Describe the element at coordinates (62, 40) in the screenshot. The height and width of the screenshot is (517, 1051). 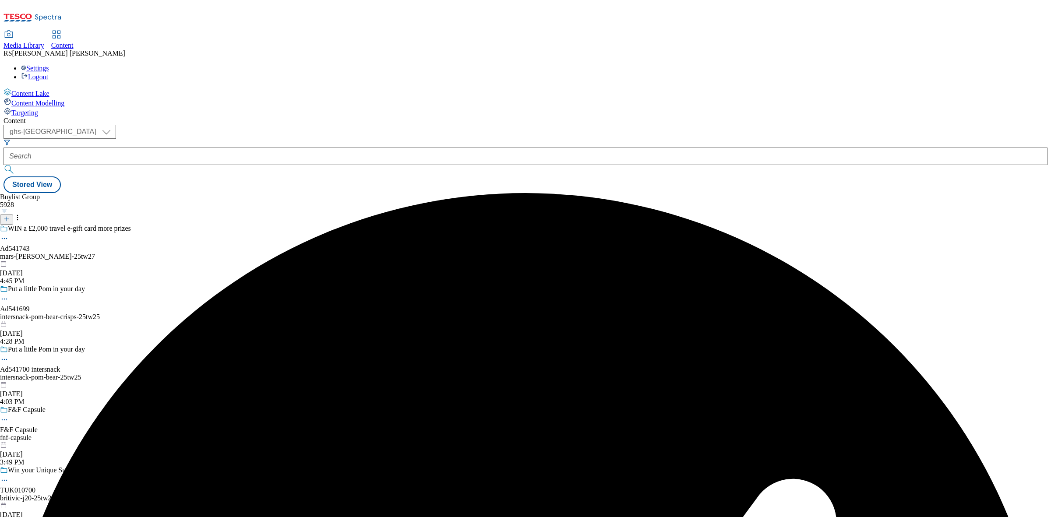
I see `a: Content` at that location.